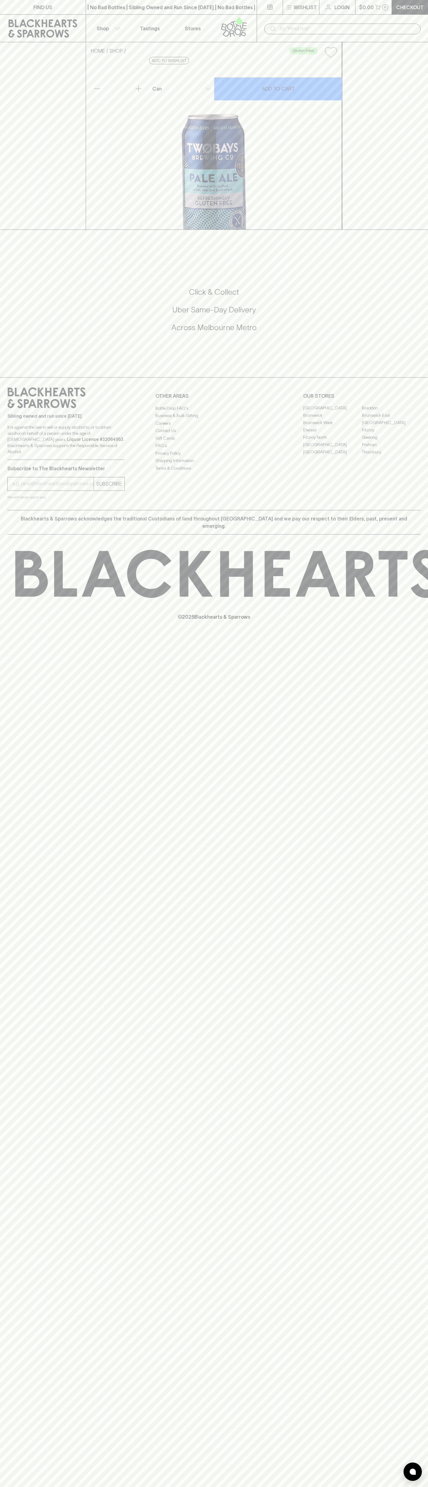  Describe the element at coordinates (150, 28) in the screenshot. I see `a: Tastings` at that location.